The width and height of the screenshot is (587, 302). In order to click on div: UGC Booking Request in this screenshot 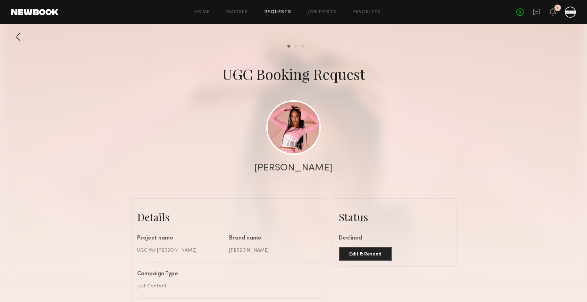, I will do `click(293, 74)`.